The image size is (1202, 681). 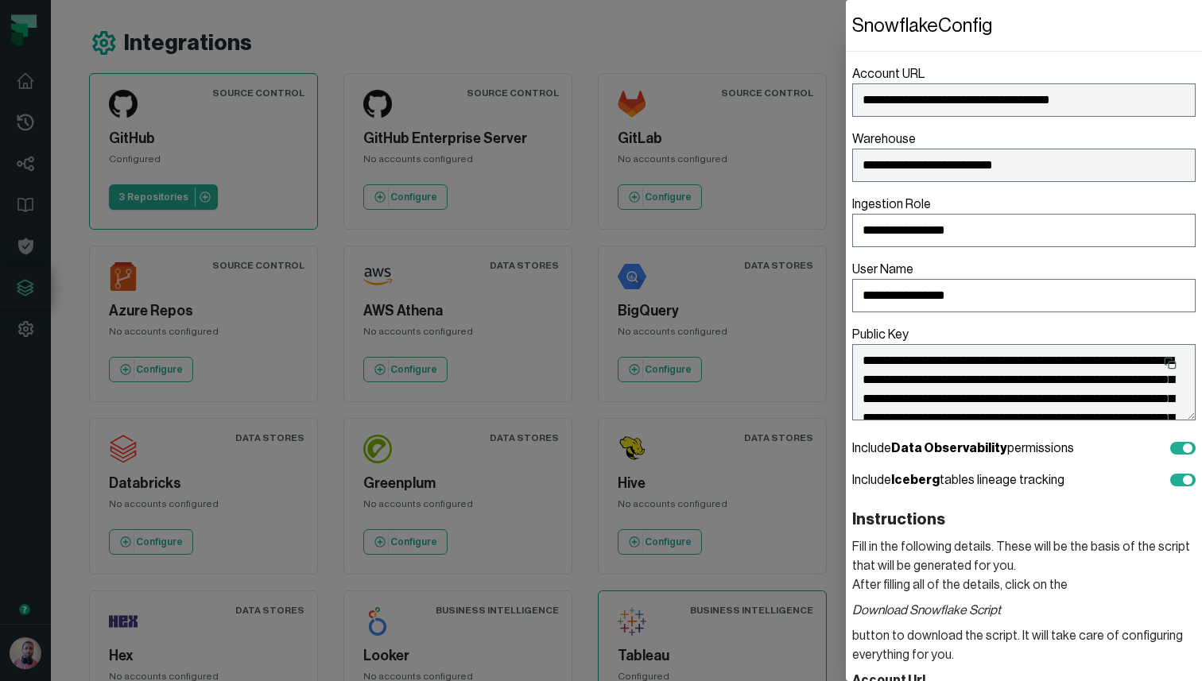 What do you see at coordinates (1024, 382) in the screenshot?
I see `textarea: Public Key` at bounding box center [1024, 382].